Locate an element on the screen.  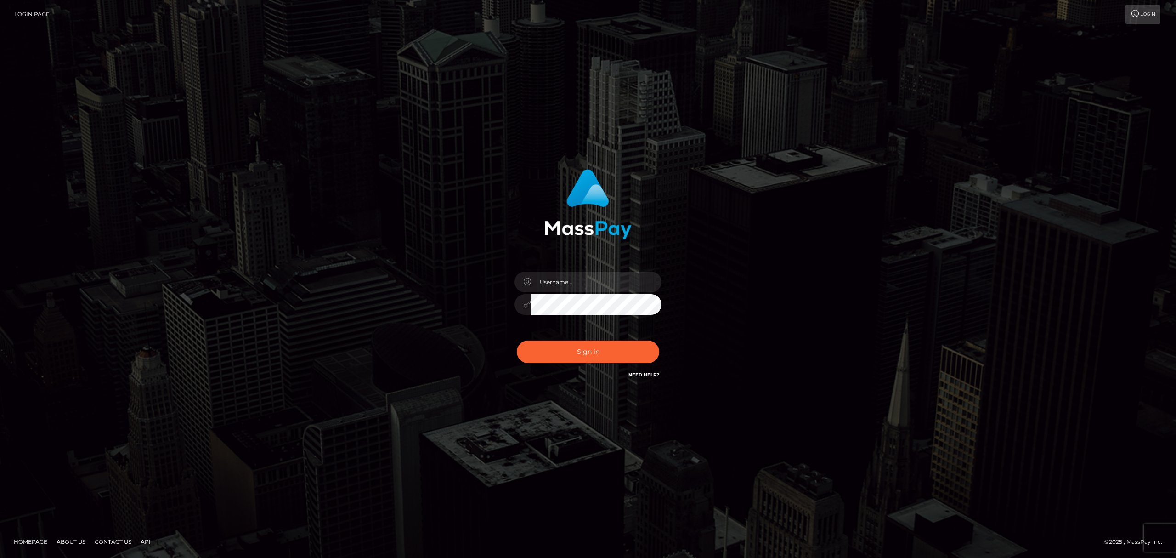
a: Need Help? is located at coordinates (643, 374).